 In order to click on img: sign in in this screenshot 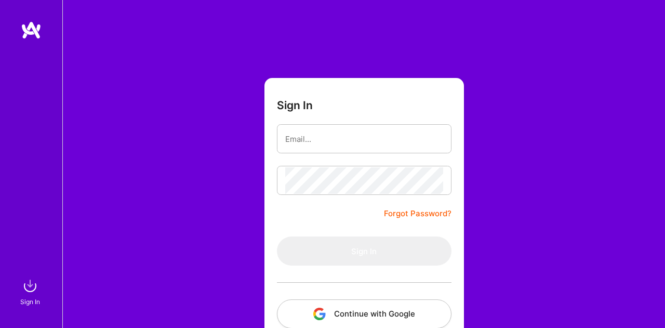, I will do `click(30, 286)`.